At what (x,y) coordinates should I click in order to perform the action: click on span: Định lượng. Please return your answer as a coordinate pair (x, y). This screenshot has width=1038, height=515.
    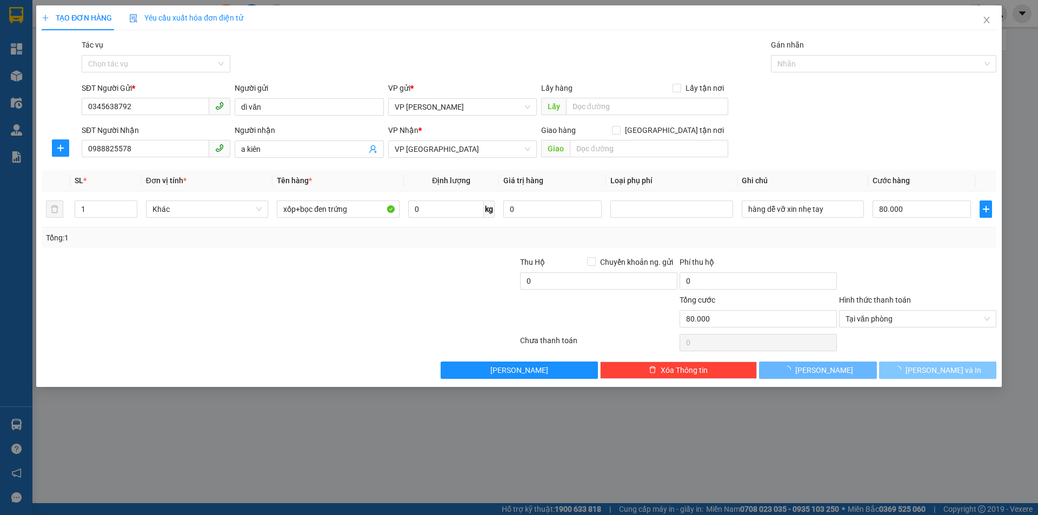
    Looking at the image, I should click on (451, 181).